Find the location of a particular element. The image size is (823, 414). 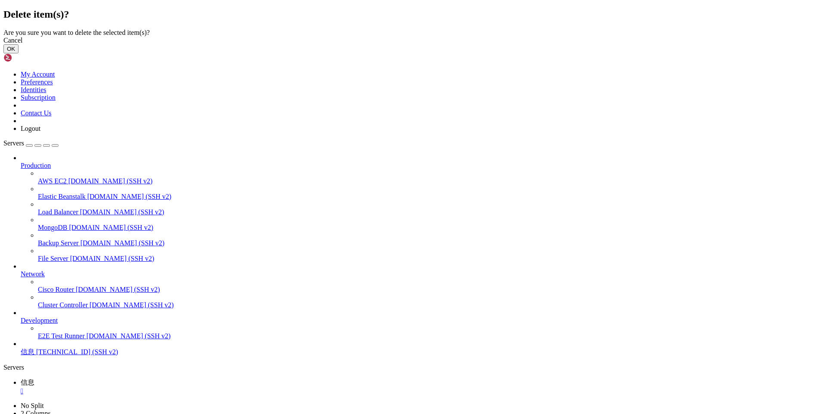

span: Cisco Router is located at coordinates (56, 289).